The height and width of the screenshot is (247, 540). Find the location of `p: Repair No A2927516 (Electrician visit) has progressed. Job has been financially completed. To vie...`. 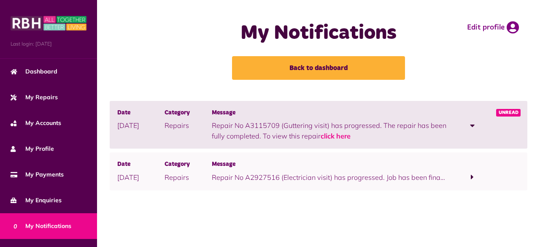

p: Repair No A2927516 (Electrician visit) has progressed. Job has been financially completed. To vie... is located at coordinates (330, 177).